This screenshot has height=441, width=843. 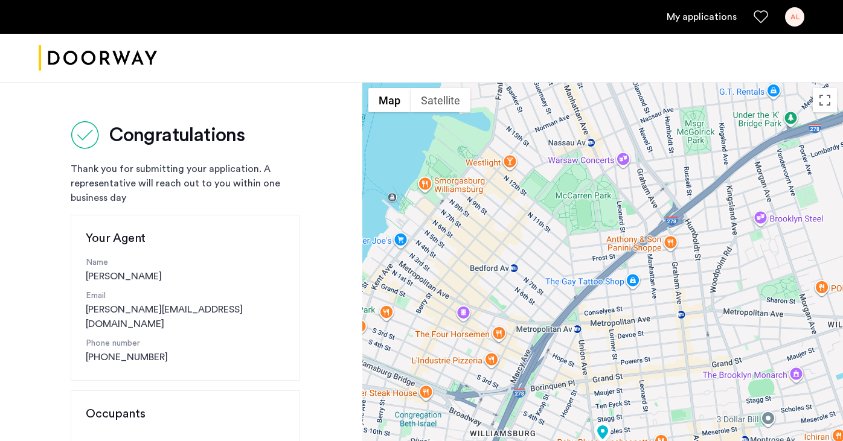 What do you see at coordinates (177, 135) in the screenshot?
I see `h2: Congratulations` at bounding box center [177, 135].